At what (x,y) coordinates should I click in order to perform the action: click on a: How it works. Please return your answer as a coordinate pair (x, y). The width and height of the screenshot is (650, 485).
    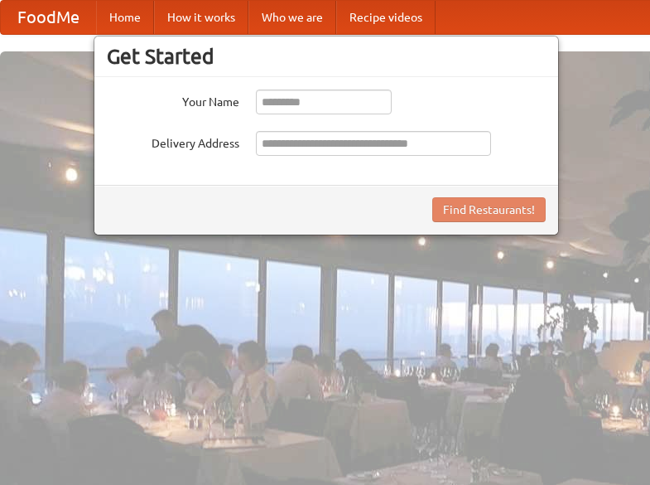
    Looking at the image, I should click on (201, 17).